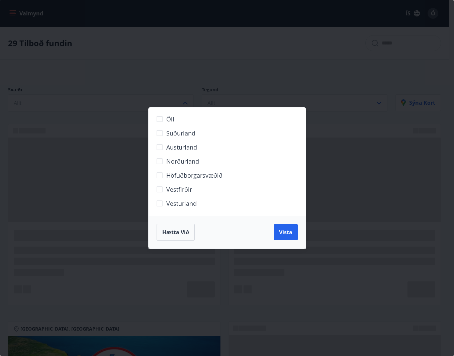 The image size is (454, 356). Describe the element at coordinates (176, 232) in the screenshot. I see `span: Hætta við` at that location.